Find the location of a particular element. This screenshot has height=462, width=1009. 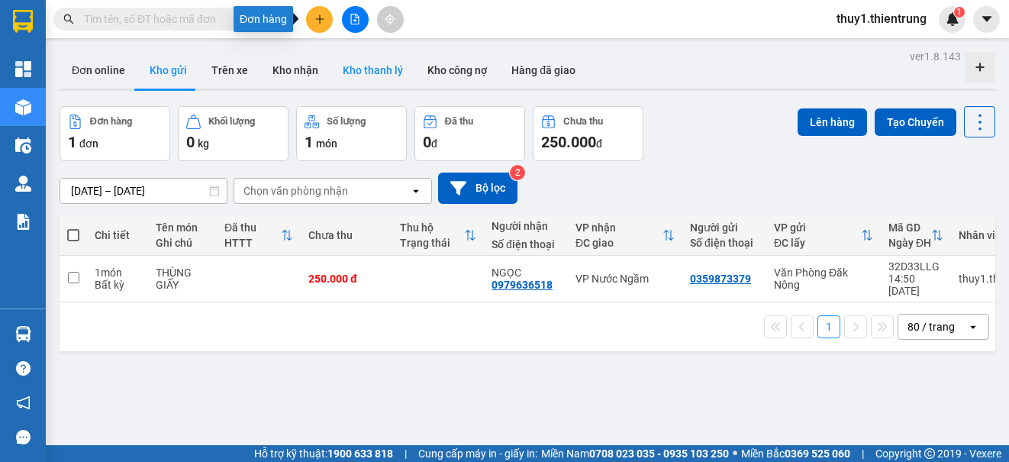

input: Tìm tên, số ĐT hoặc mã đơn is located at coordinates (174, 19).